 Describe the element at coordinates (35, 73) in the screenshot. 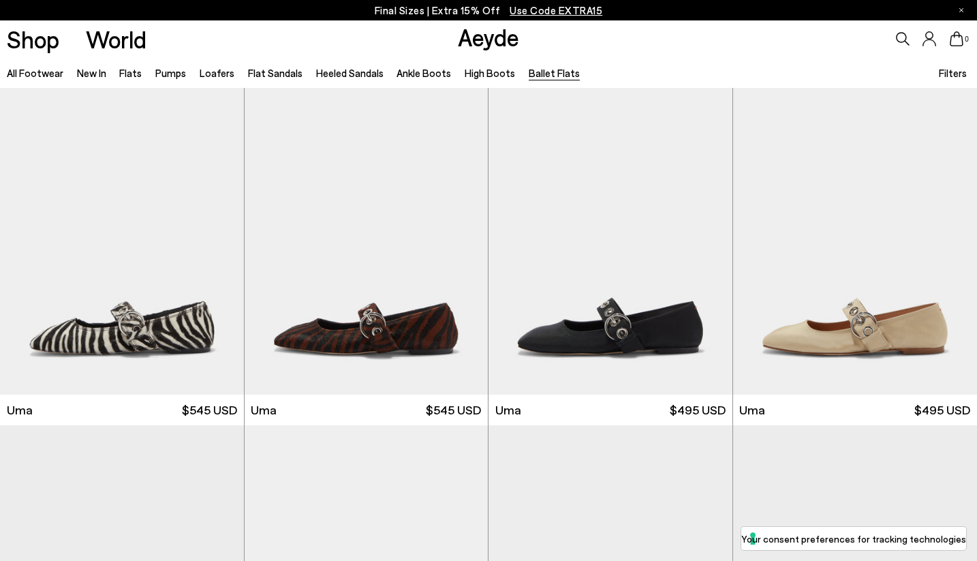

I see `a: All Footwear` at that location.